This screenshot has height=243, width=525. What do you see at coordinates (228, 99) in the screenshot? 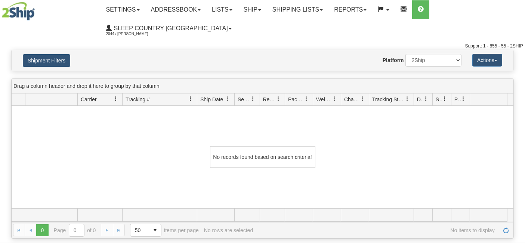
I see `a: Ship Date filter column settings` at bounding box center [228, 99].